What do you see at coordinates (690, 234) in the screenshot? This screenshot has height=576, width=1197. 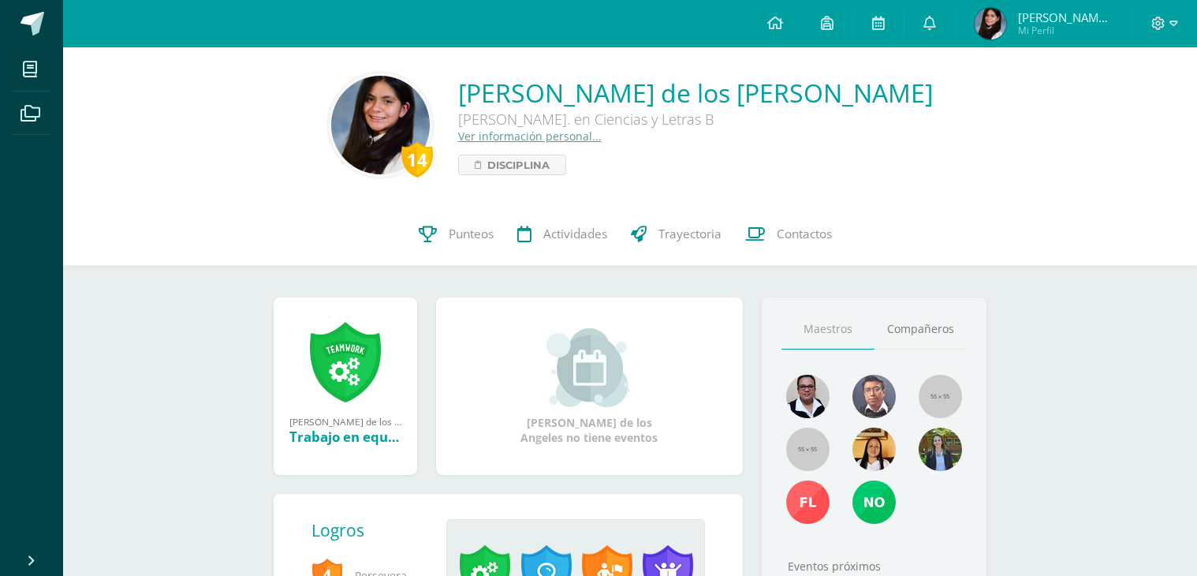 I see `span: Trayectoria` at bounding box center [690, 234].